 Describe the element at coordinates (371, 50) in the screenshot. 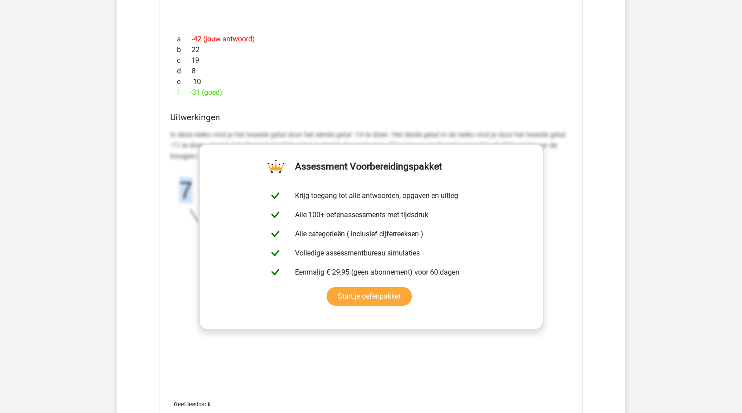

I see `div: 22` at that location.